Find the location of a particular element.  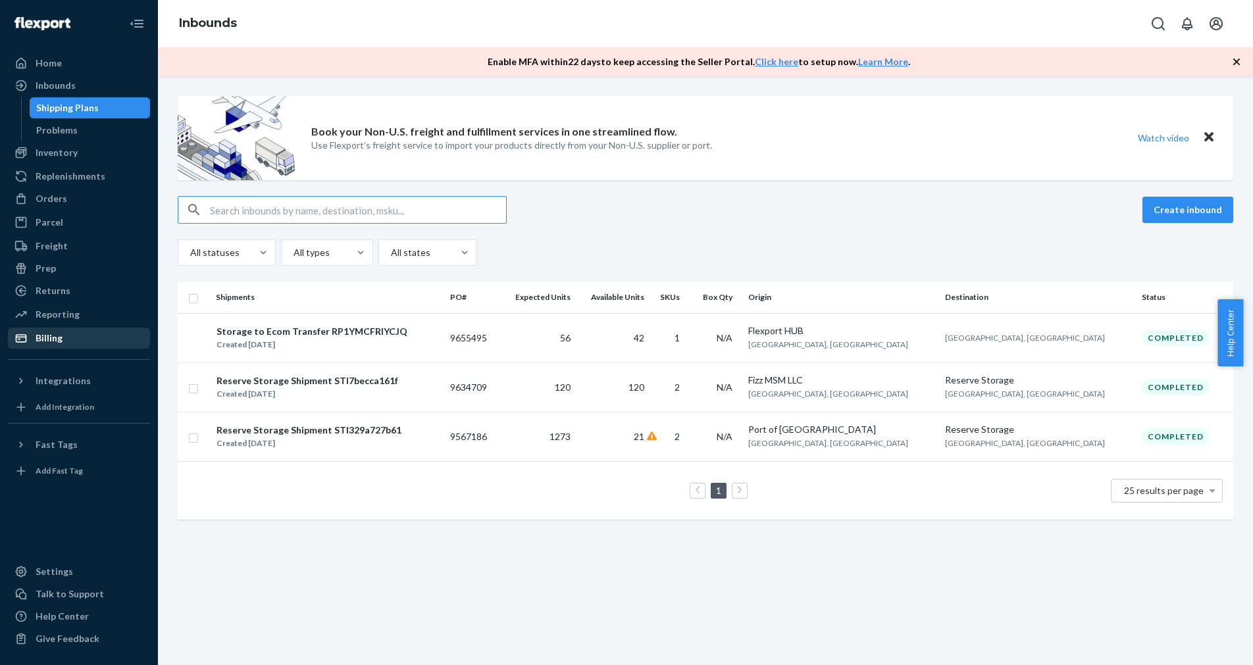

div: Fizz MSM LLC is located at coordinates (841, 380).